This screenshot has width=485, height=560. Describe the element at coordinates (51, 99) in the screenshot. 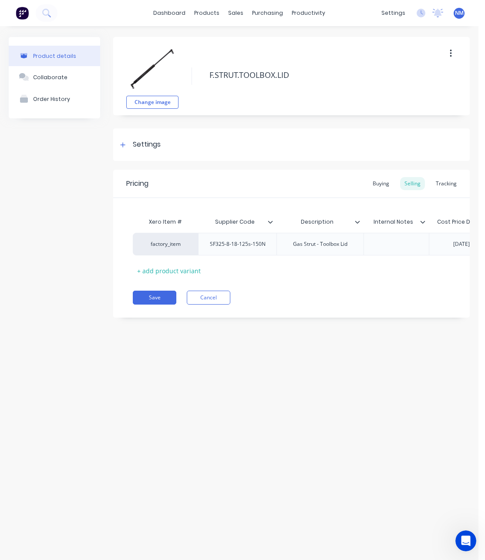

I see `div: Order History` at that location.